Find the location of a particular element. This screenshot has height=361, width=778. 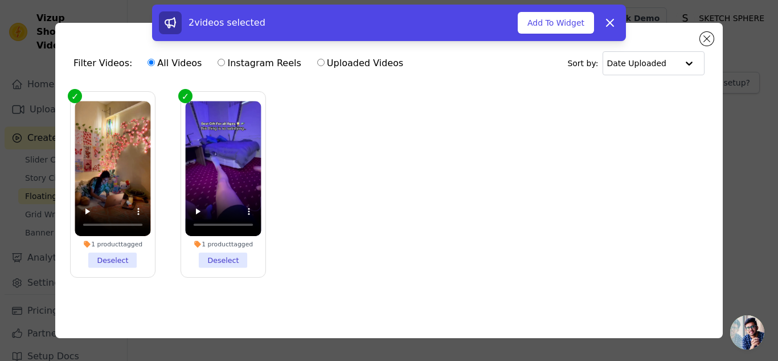

span: 2 videos selected is located at coordinates (227, 22).